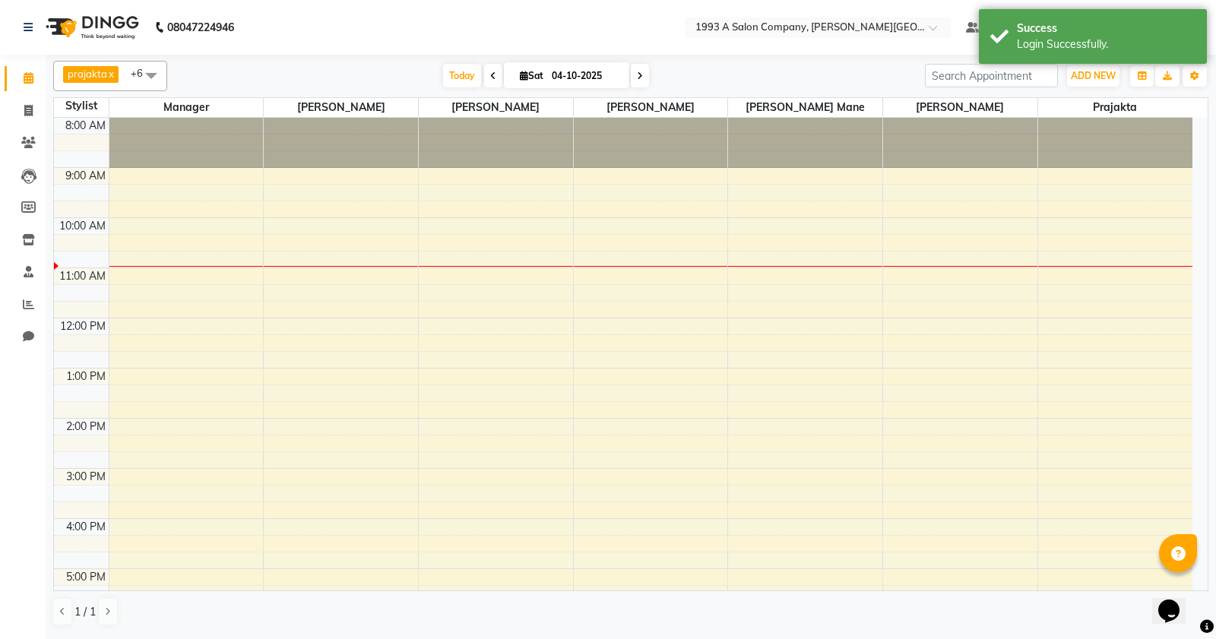 The image size is (1216, 639). I want to click on div: 11:00 AM, so click(82, 276).